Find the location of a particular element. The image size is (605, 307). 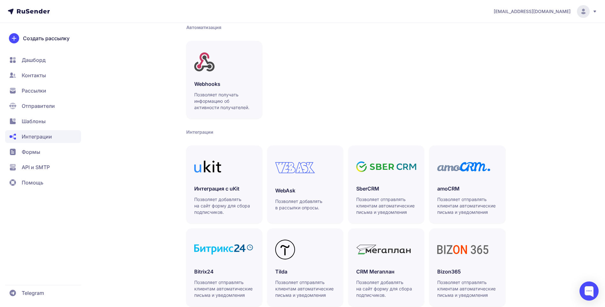

h3: Webhooks is located at coordinates (224, 84).